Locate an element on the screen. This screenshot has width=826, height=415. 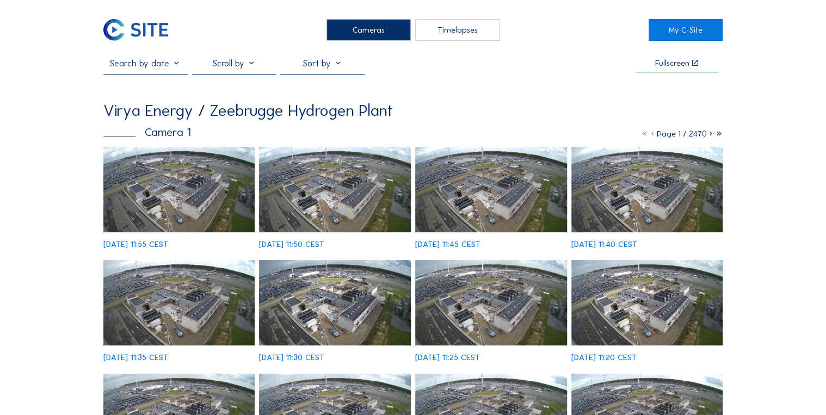
img: image_53338482 is located at coordinates (335, 189).